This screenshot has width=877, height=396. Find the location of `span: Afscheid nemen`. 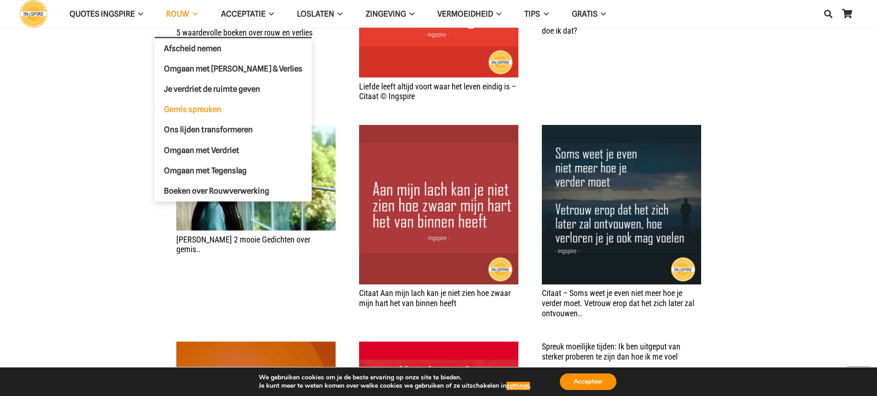

span: Afscheid nemen is located at coordinates (192, 48).